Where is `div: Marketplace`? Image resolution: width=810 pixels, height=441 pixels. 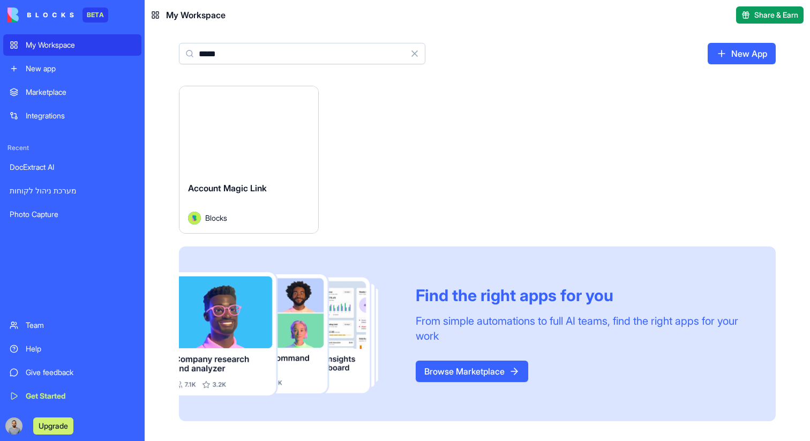 div: Marketplace is located at coordinates (80, 92).